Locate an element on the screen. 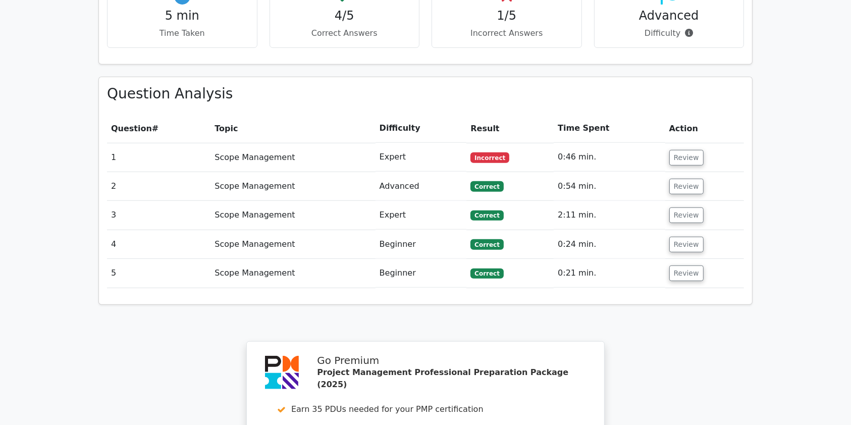 The height and width of the screenshot is (425, 851). td: 2:11 min. is located at coordinates (610, 215).